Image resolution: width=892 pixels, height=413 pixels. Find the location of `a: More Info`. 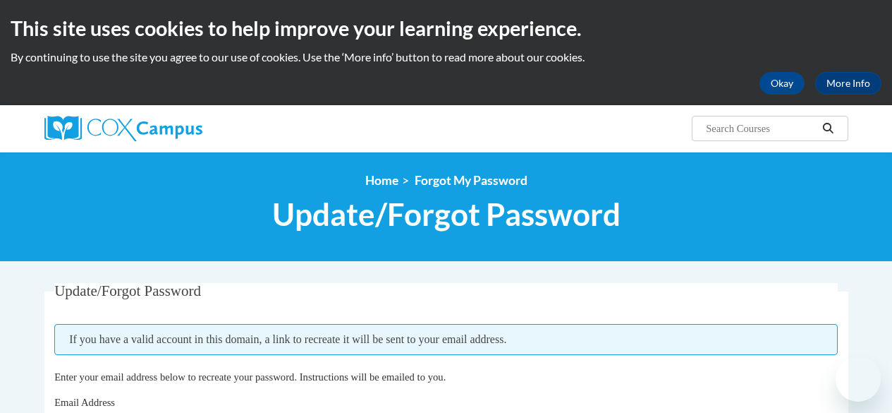

a: More Info is located at coordinates (849, 83).